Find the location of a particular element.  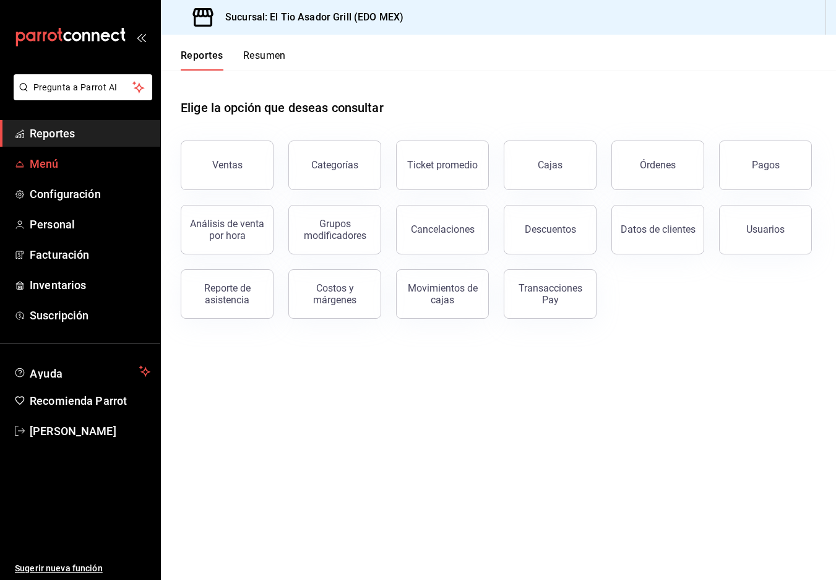

button: Análisis de venta por hora is located at coordinates (227, 230).